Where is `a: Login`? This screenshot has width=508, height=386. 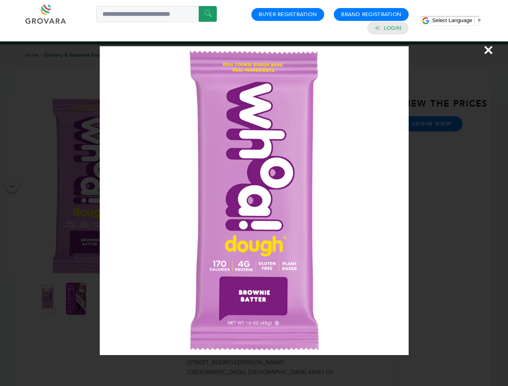 a: Login is located at coordinates (393, 28).